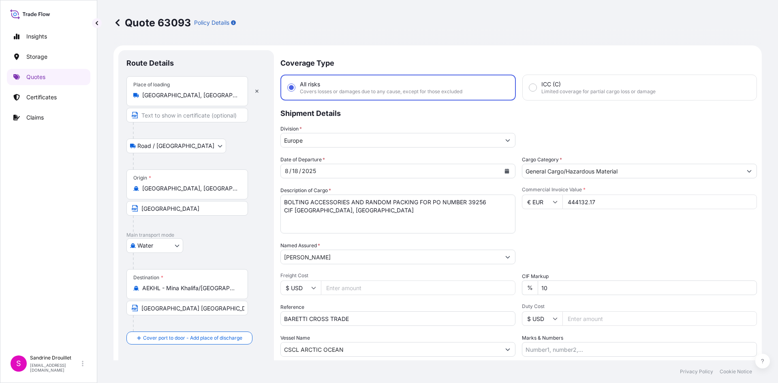  Describe the element at coordinates (507, 171) in the screenshot. I see `button: Calendar` at that location.